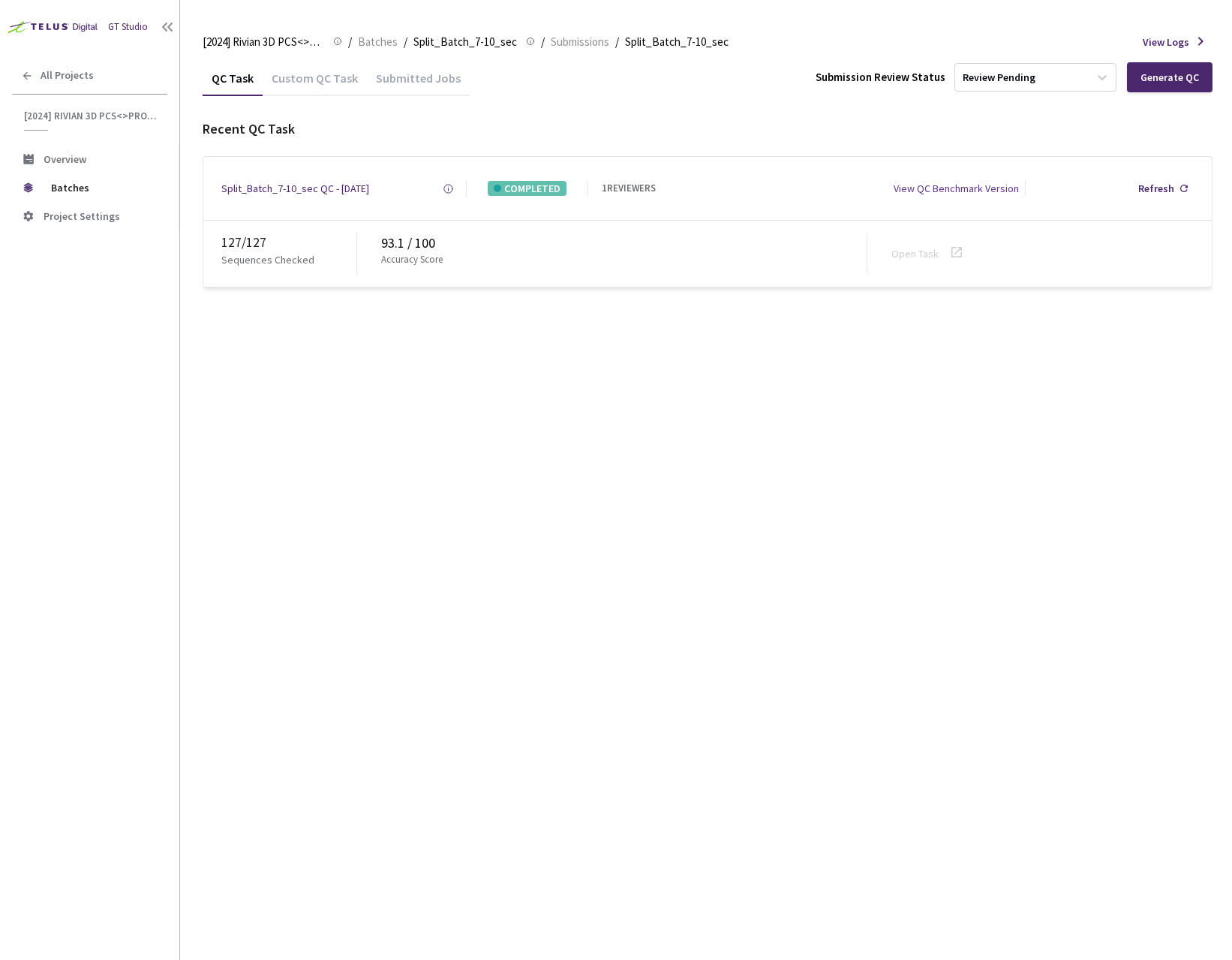 This screenshot has width=1232, height=960. What do you see at coordinates (527, 189) in the screenshot?
I see `div: COMPLETED` at bounding box center [527, 189].